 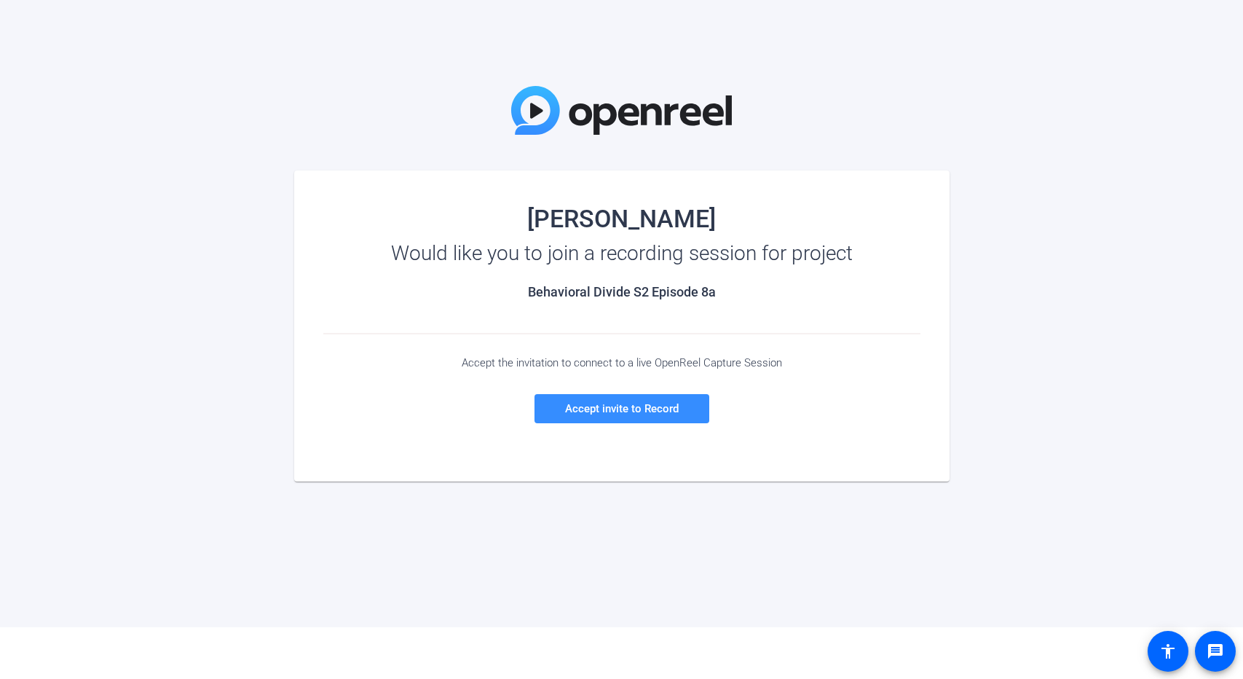 I want to click on a: Accept invite to Record, so click(x=622, y=409).